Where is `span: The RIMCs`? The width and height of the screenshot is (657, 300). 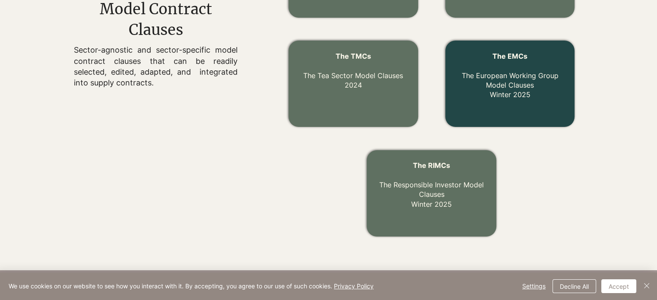 span: The RIMCs is located at coordinates (431, 165).